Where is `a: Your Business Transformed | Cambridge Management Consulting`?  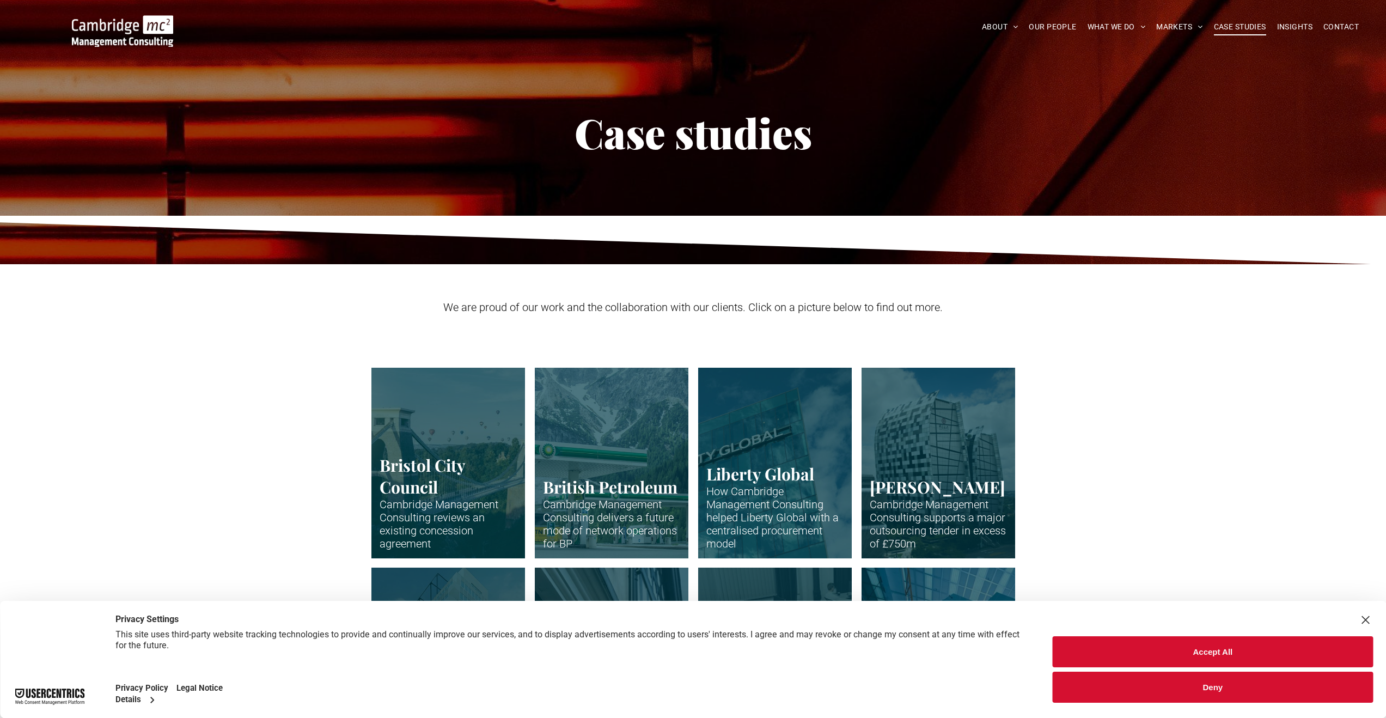 a: Your Business Transformed | Cambridge Management Consulting is located at coordinates (123, 22).